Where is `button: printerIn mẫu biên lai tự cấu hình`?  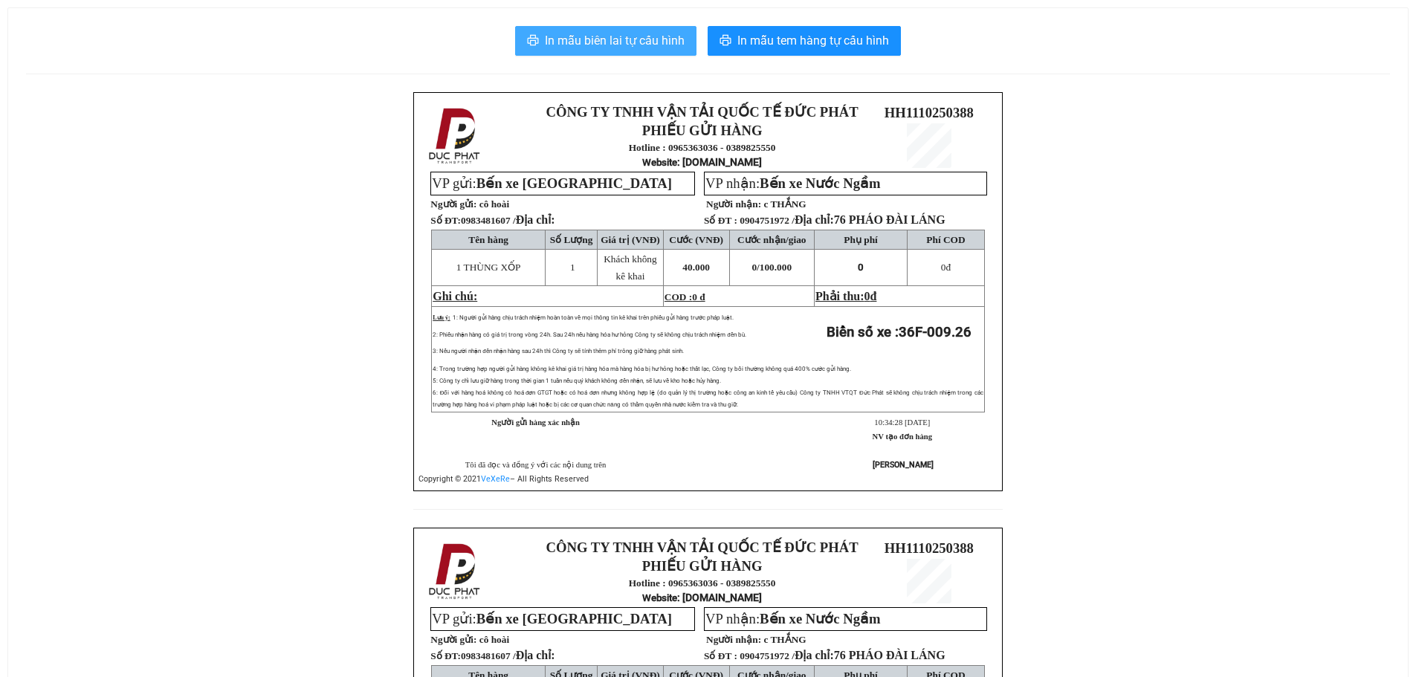
button: printerIn mẫu biên lai tự cấu hình is located at coordinates (606, 41).